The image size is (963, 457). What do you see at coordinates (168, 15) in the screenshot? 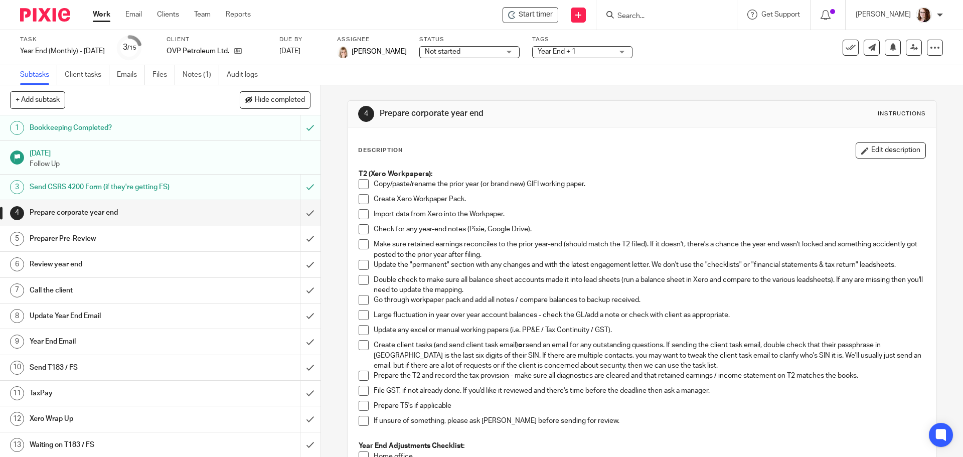
I see `a: Clients` at bounding box center [168, 15].